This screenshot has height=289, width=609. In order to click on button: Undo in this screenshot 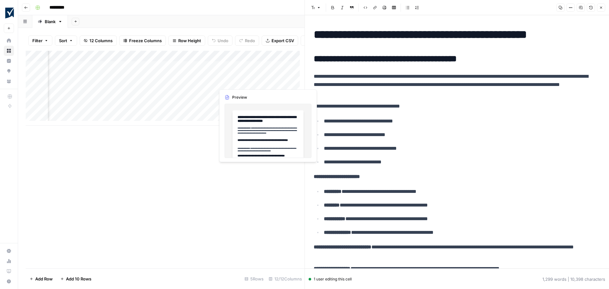, I will do `click(220, 41)`.